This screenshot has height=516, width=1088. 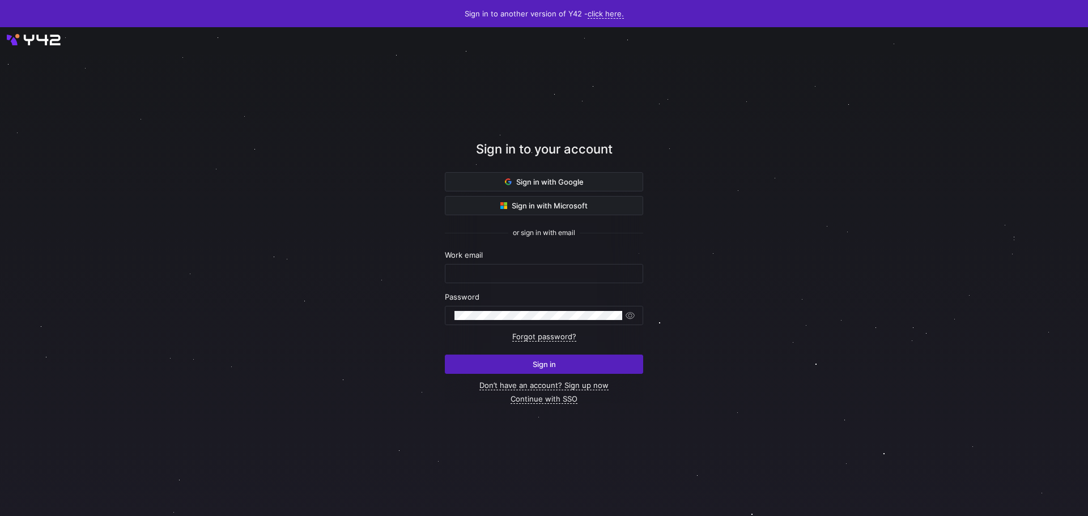 What do you see at coordinates (544, 399) in the screenshot?
I see `a: Continue with SSO` at bounding box center [544, 399].